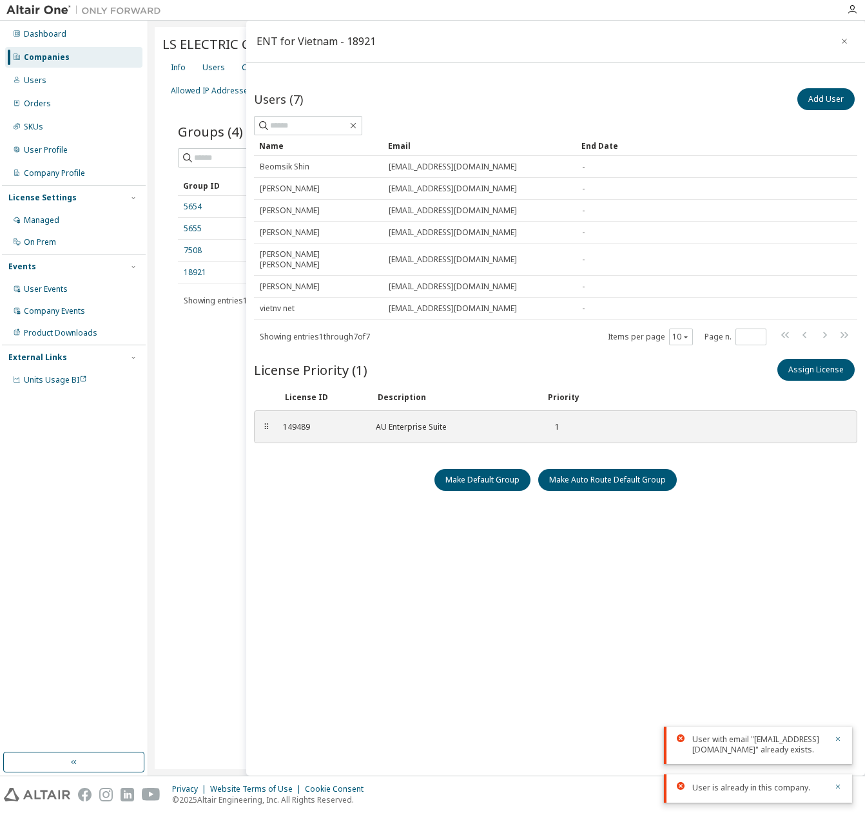 The height and width of the screenshot is (813, 865). What do you see at coordinates (127, 795) in the screenshot?
I see `img: linkedin.svg` at bounding box center [127, 795].